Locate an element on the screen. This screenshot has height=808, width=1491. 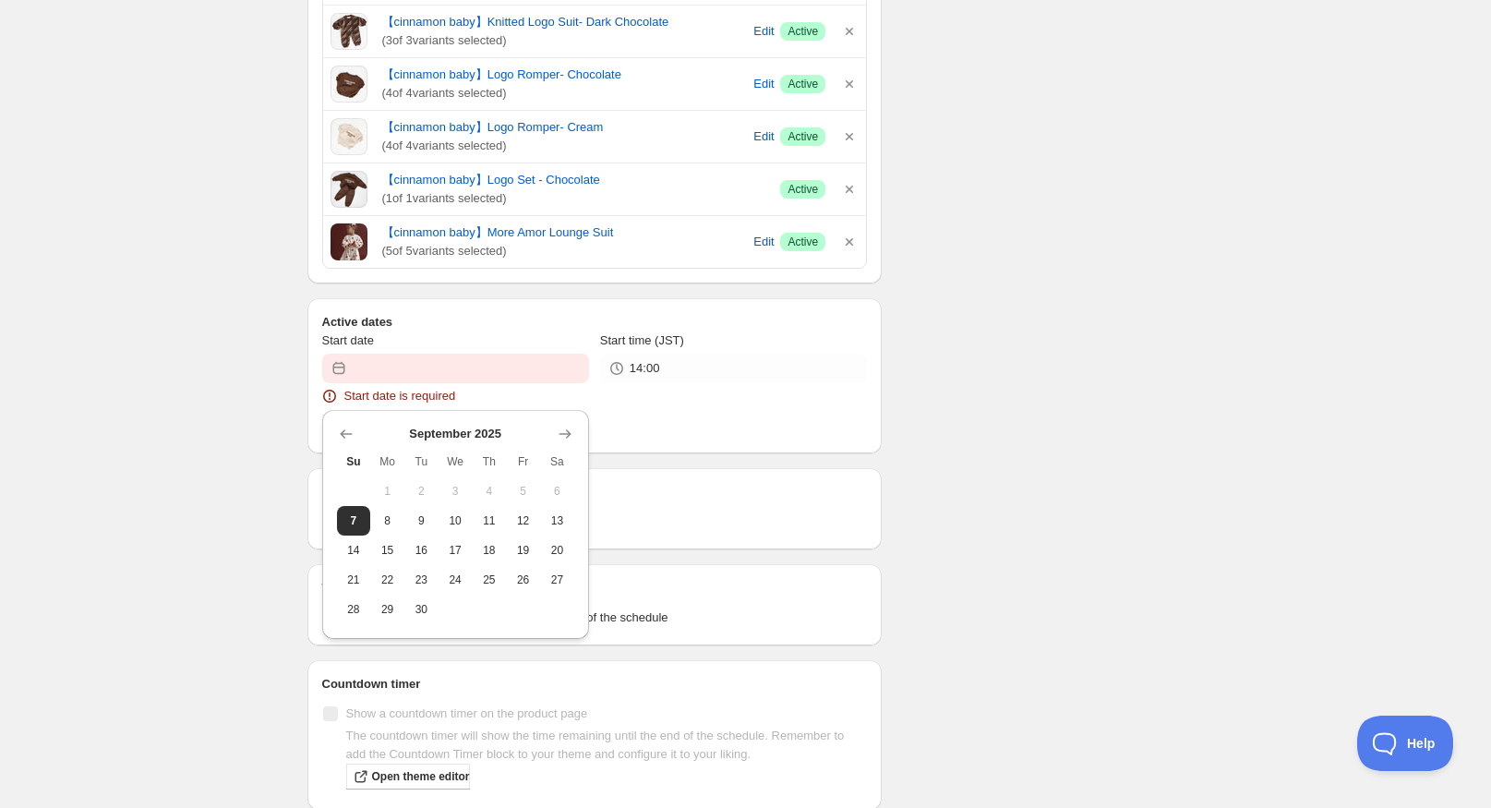
span: 28 is located at coordinates (354, 610).